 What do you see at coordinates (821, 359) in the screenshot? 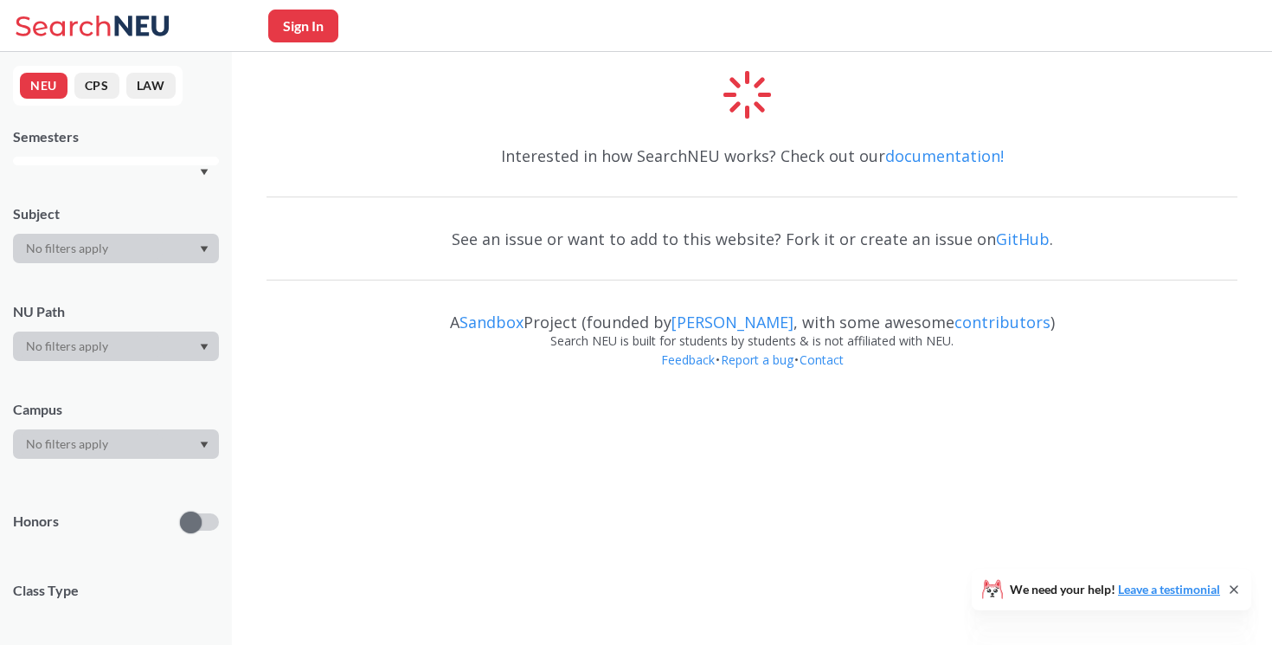
I see `a: Contact` at bounding box center [821, 359].